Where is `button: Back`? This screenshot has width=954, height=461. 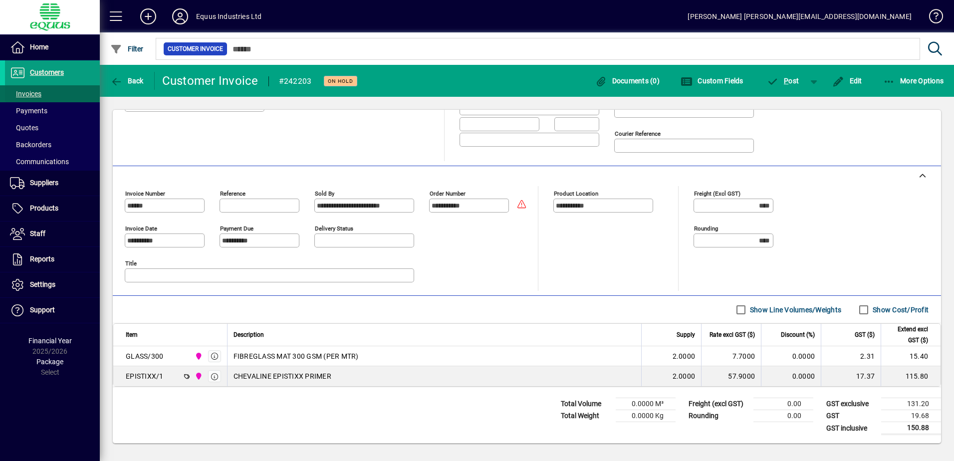 button: Back is located at coordinates (127, 81).